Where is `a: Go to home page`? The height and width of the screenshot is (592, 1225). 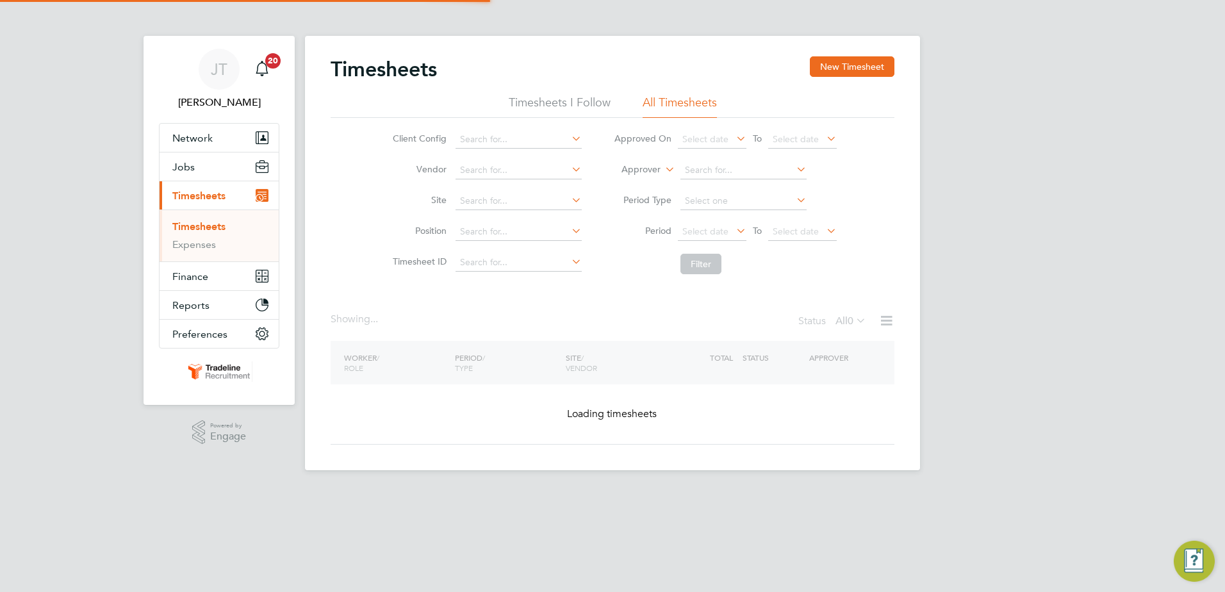 a: Go to home page is located at coordinates (219, 371).